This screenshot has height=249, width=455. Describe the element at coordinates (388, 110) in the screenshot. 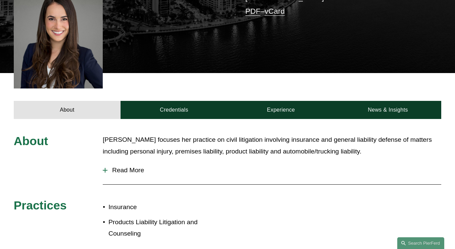

I see `a: News & Insights` at that location.